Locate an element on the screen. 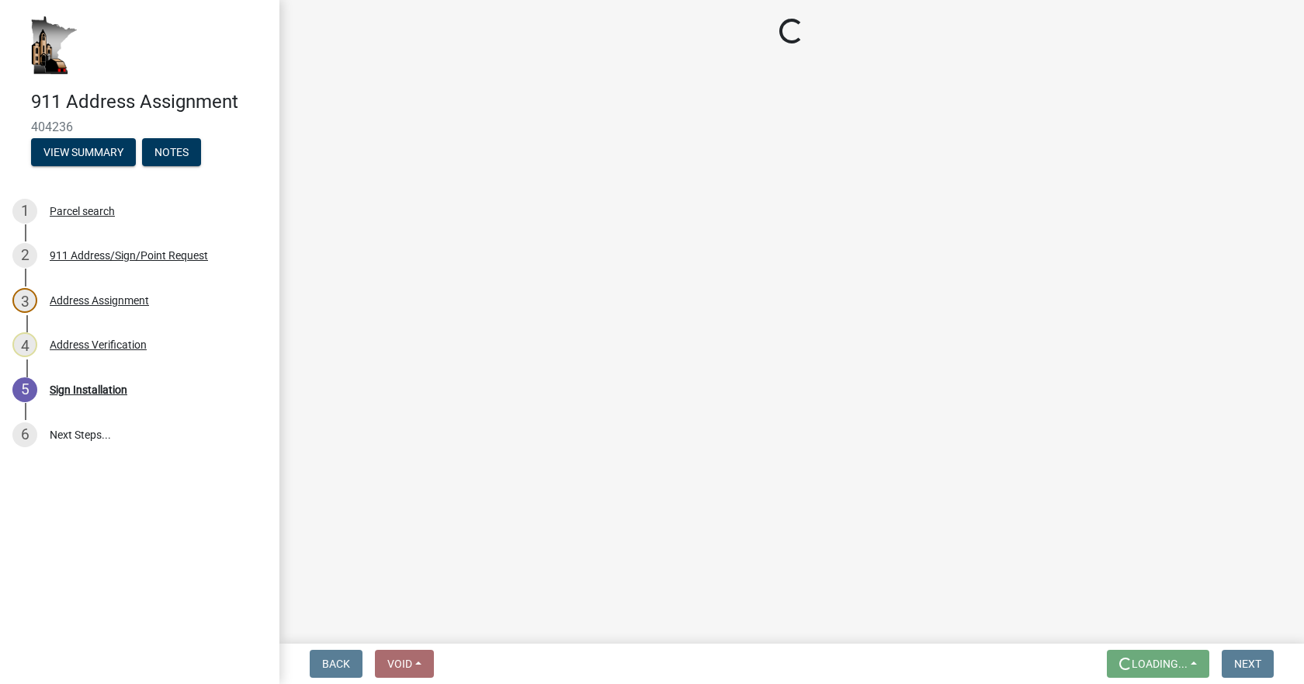 This screenshot has width=1304, height=684. button: Back is located at coordinates (336, 664).